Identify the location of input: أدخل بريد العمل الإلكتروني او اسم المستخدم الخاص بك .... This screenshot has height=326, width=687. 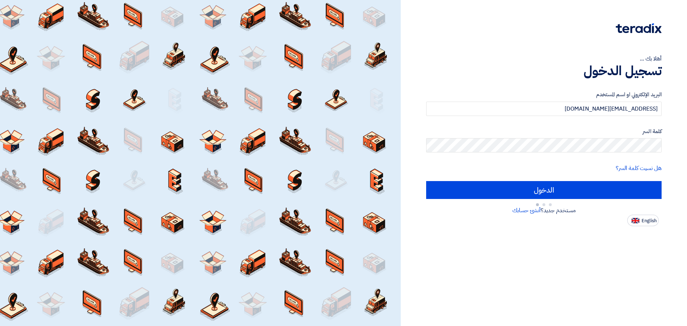
(544, 109).